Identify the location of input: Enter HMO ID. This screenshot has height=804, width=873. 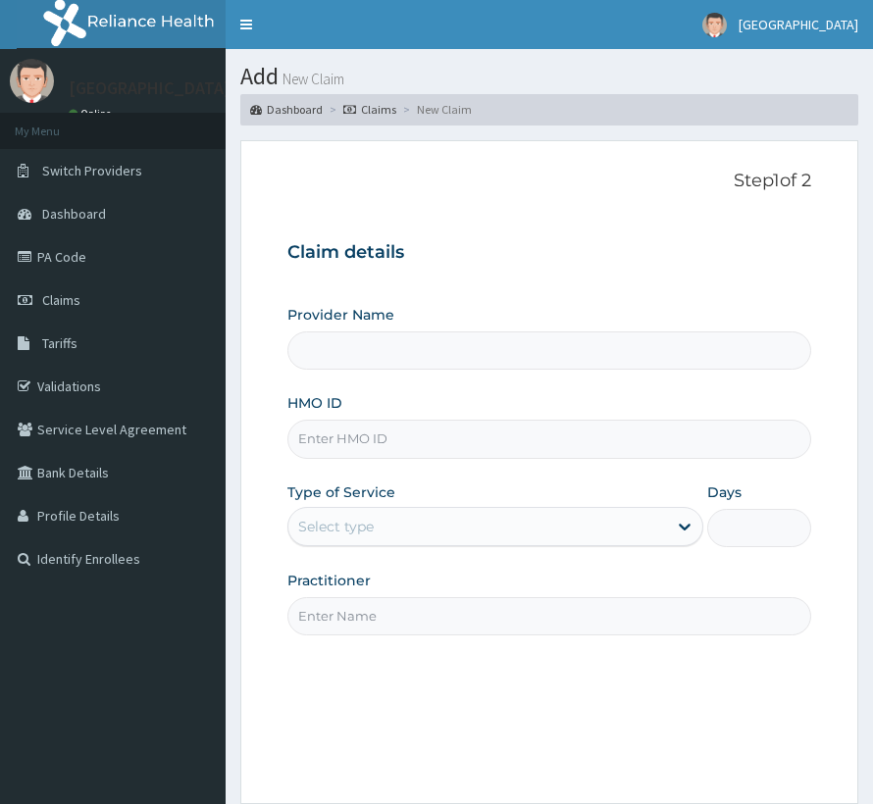
(549, 438).